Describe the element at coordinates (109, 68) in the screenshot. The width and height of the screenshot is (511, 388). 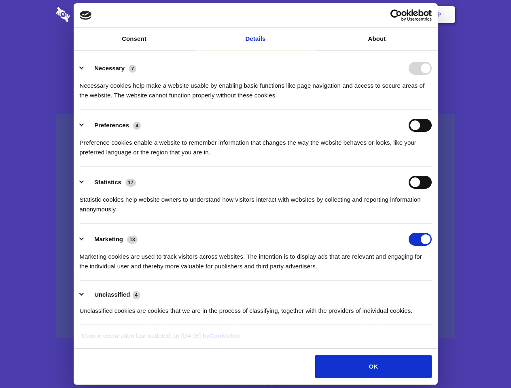
I see `label: Necessary` at that location.